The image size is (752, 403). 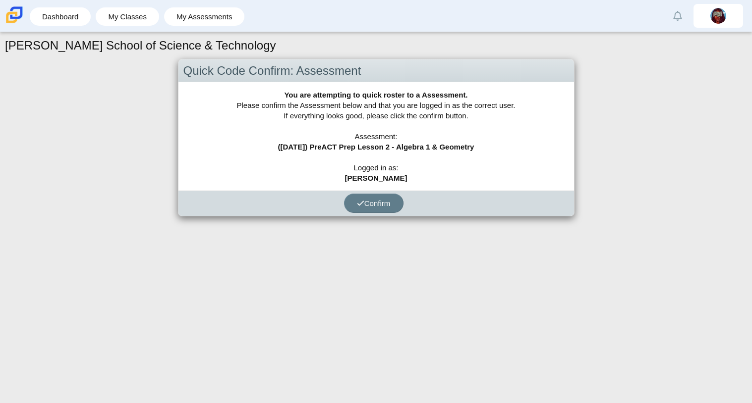 What do you see at coordinates (374, 203) in the screenshot?
I see `button: Confirm` at bounding box center [374, 203].